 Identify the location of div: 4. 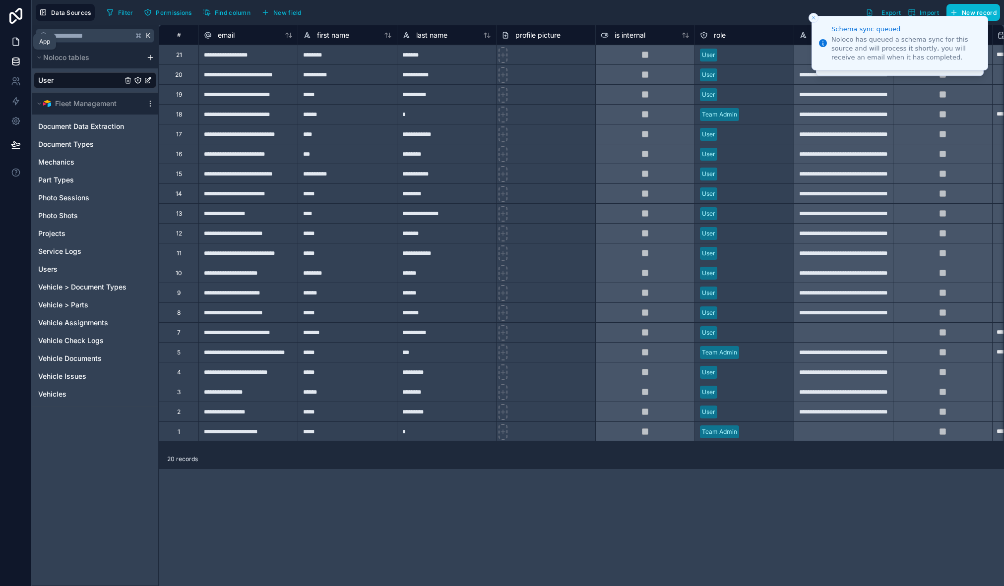
(179, 373).